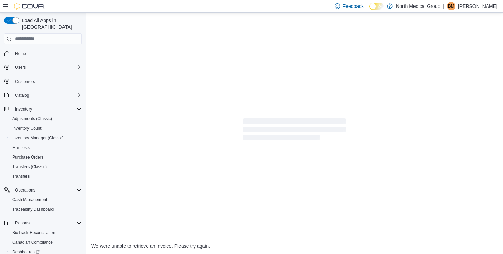  I want to click on a: Purchase Orders, so click(28, 157).